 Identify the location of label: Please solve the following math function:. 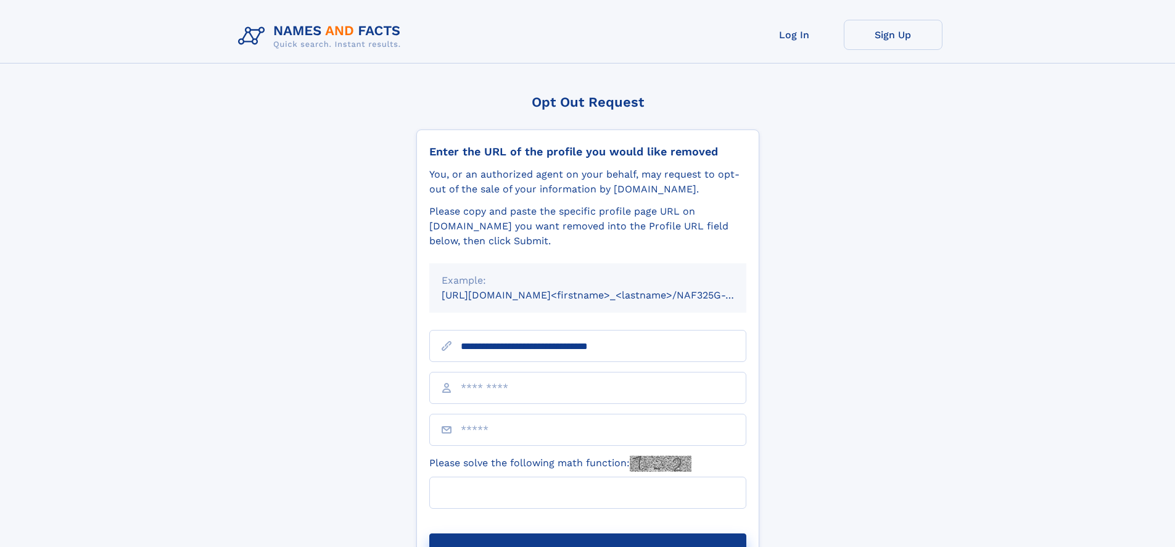
(560, 464).